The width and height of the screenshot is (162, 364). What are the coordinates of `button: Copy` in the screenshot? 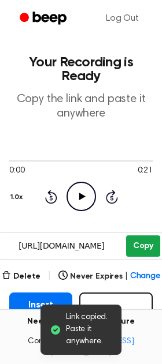 It's located at (143, 246).